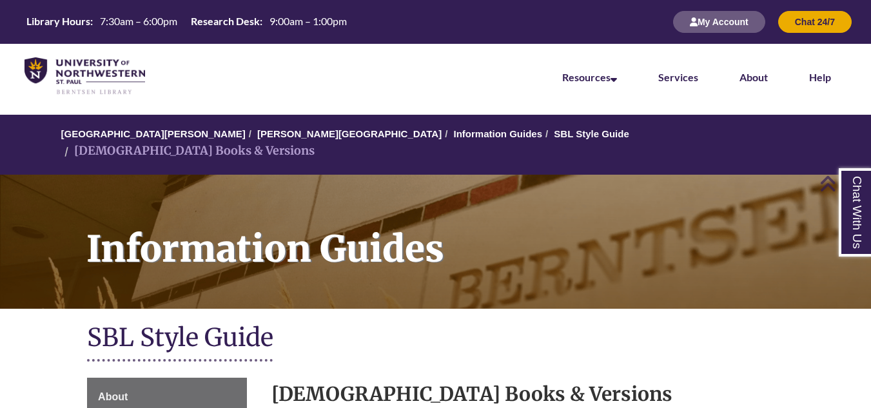 The image size is (871, 408). I want to click on a: Hours Today, so click(186, 22).